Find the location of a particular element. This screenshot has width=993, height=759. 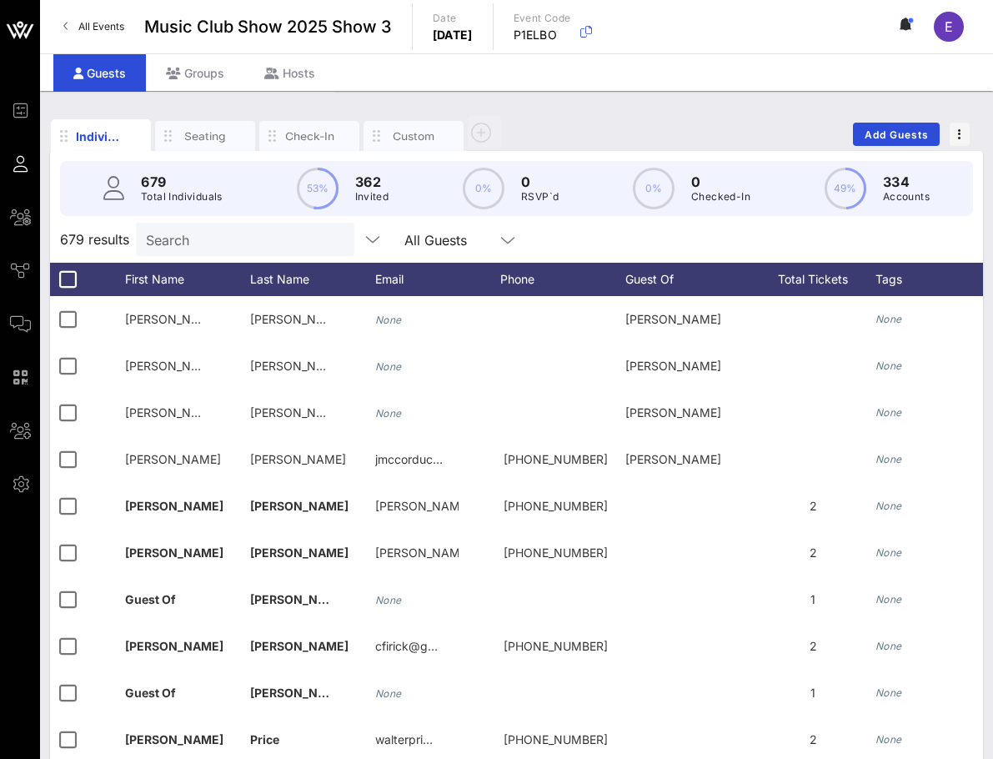

span: +17047547747 is located at coordinates (555, 552).